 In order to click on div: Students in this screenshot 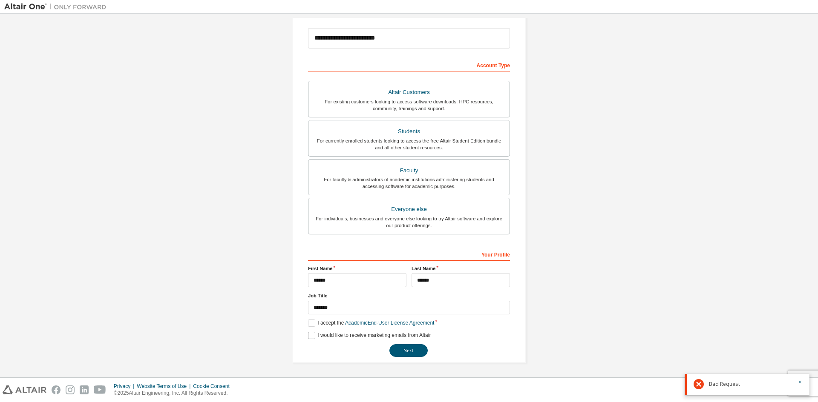, I will do `click(409, 132)`.